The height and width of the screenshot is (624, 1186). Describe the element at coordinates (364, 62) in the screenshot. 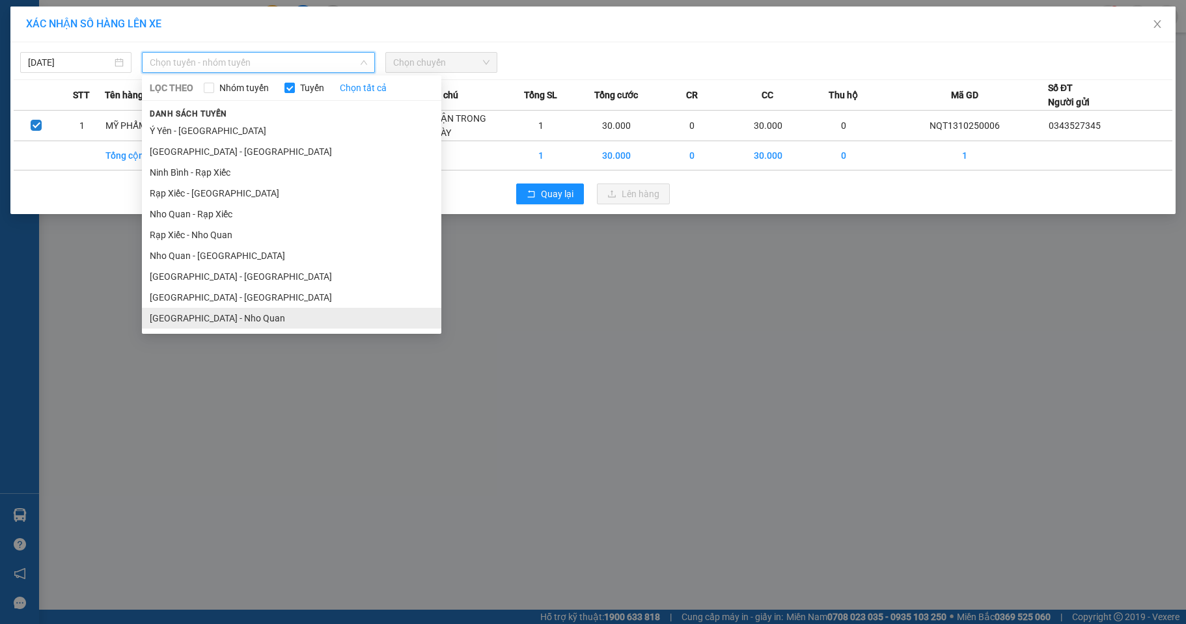

I see `span: down` at that location.